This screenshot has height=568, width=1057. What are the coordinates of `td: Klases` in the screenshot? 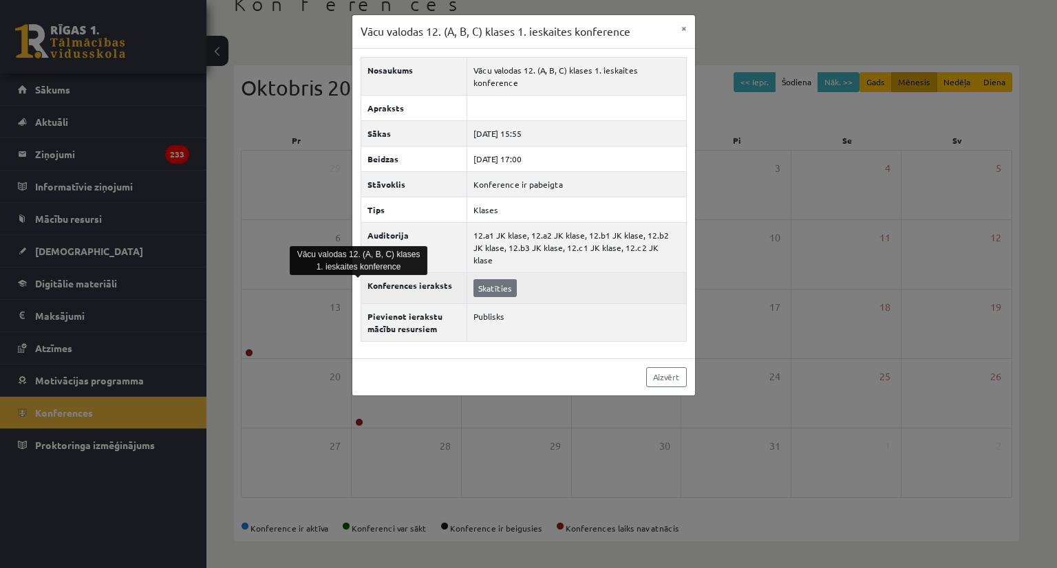 It's located at (576, 209).